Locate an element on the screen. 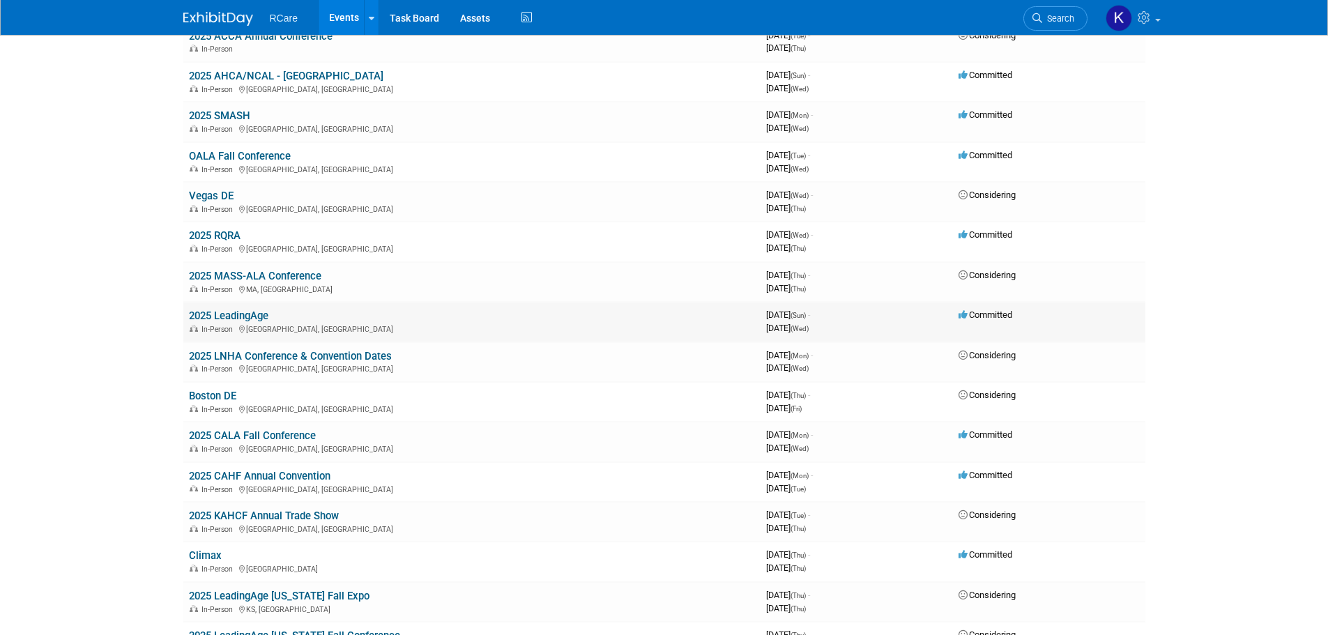 The image size is (1328, 635). a: Climax is located at coordinates (205, 556).